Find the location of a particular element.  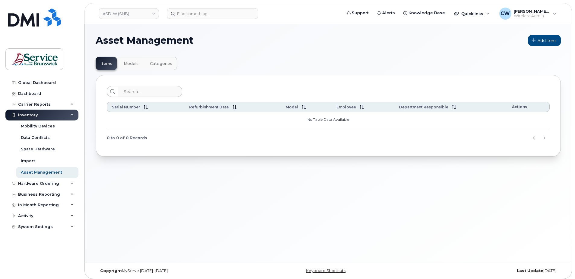

strong: Copyright is located at coordinates (111, 270).